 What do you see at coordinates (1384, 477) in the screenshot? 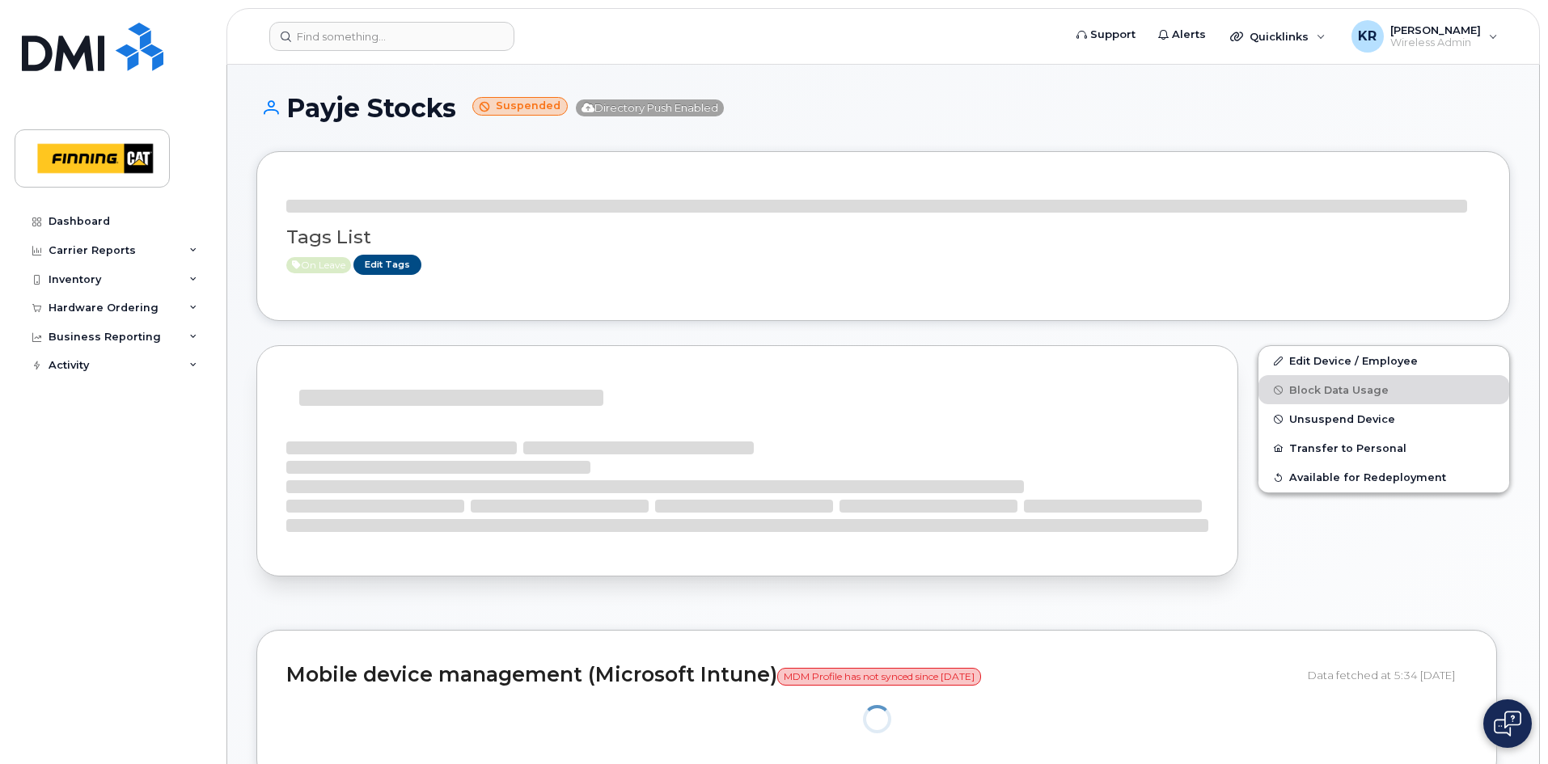
I see `button: Available for Redeployment` at bounding box center [1384, 477].